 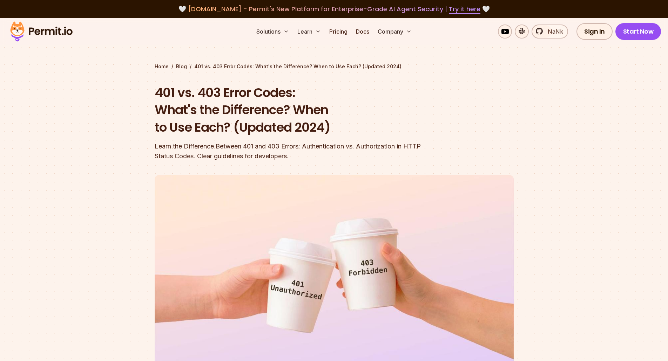 I want to click on a: Blog, so click(x=181, y=67).